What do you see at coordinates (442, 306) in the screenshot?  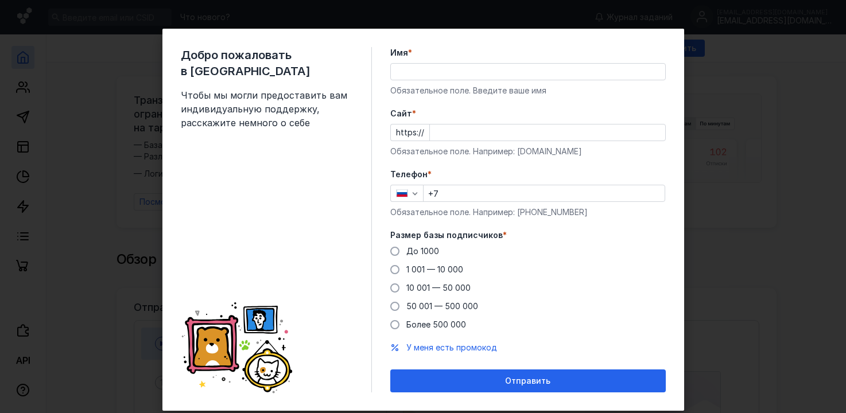 I see `span: 50 001 — 500 000` at bounding box center [442, 306].